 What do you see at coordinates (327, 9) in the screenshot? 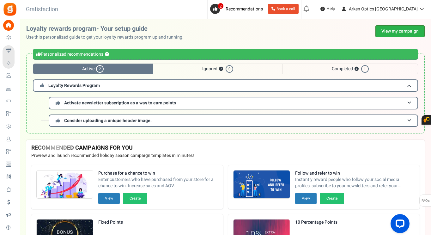
I see `a: Help` at bounding box center [327, 9].